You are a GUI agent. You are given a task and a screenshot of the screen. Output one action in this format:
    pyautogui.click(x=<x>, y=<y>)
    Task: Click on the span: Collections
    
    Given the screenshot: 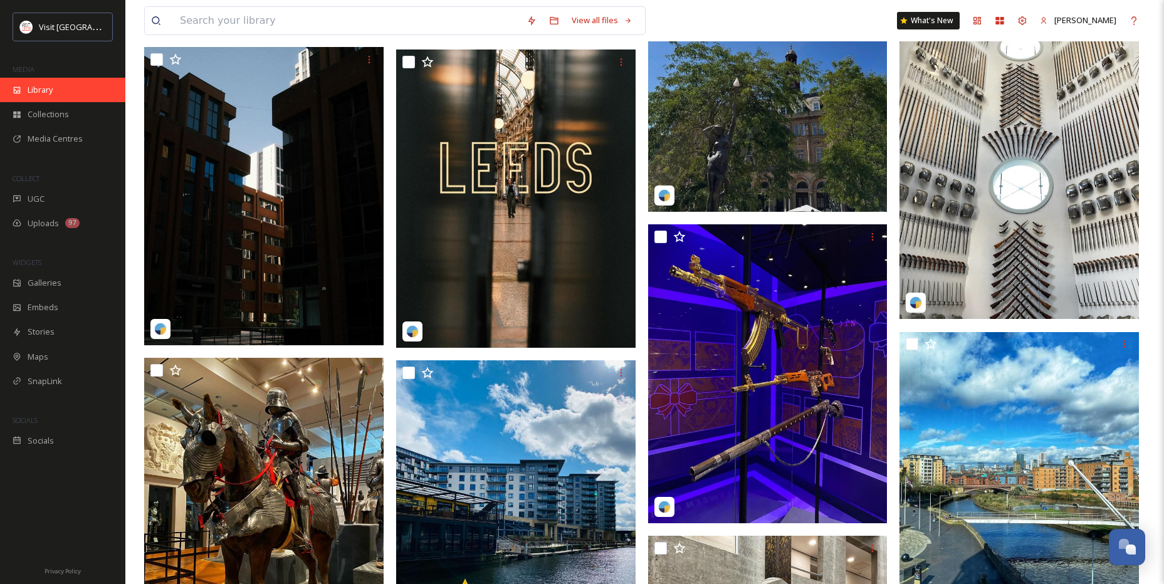 What is the action you would take?
    pyautogui.click(x=48, y=114)
    